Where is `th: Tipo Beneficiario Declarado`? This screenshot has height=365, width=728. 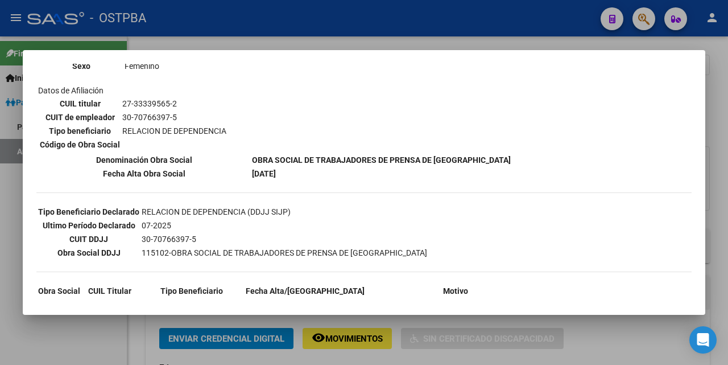
th: Tipo Beneficiario Declarado is located at coordinates (89, 212).